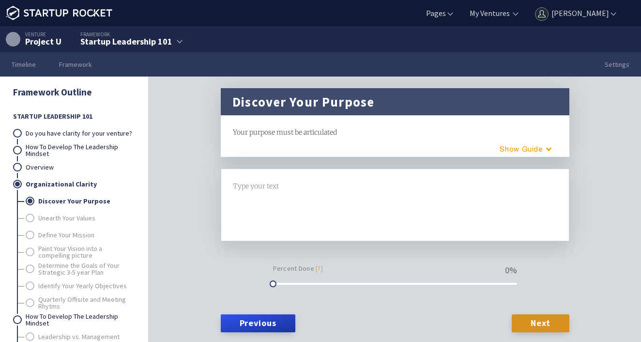 The height and width of the screenshot is (342, 641). I want to click on h1: Discover Your Purpose, so click(303, 102).